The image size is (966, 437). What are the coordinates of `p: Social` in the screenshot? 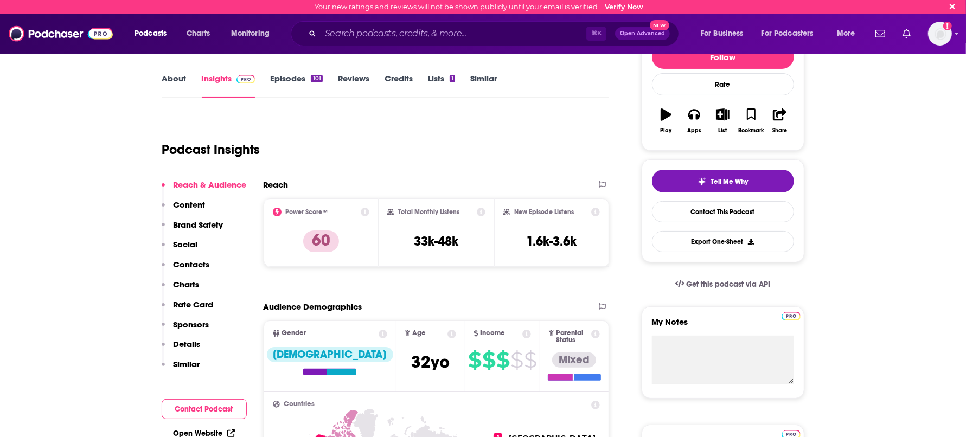 It's located at (186, 244).